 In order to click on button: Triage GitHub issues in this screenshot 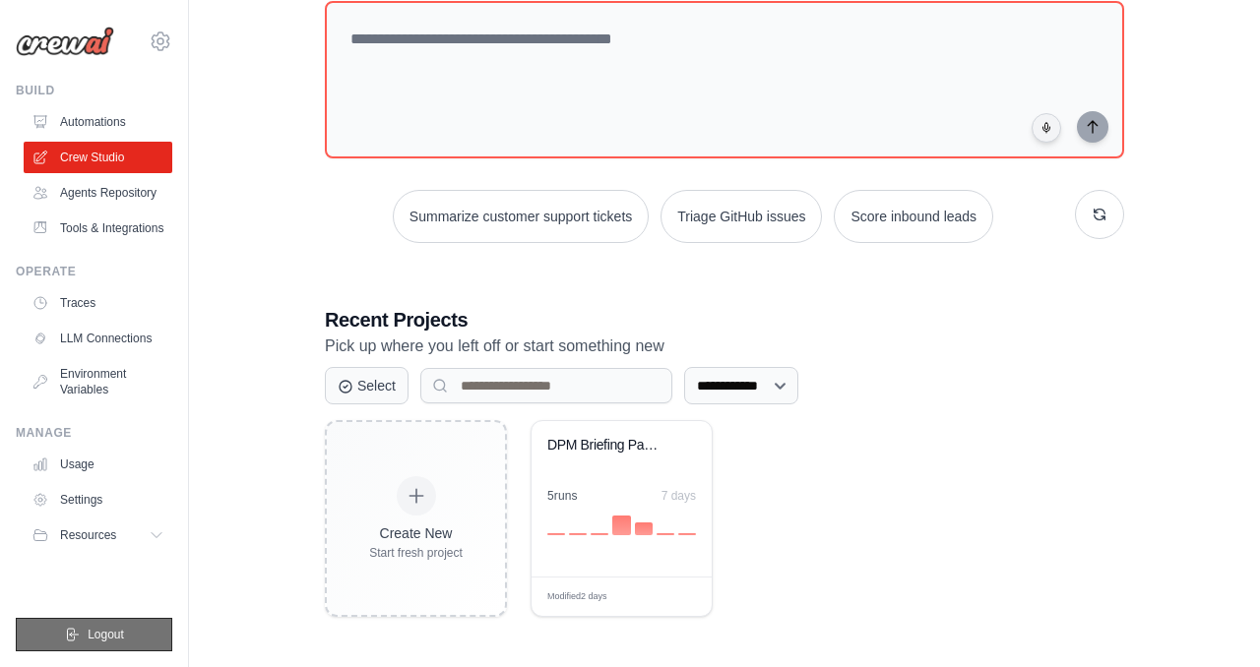, I will do `click(741, 217)`.